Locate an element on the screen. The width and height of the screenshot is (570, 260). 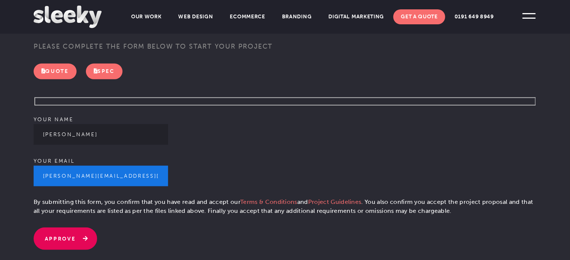
p: By submitting this form, you confirm that you have read and accept our and . You also confirm you... is located at coordinates (285, 208).